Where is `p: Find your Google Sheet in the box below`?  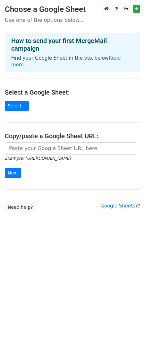 p: Find your Google Sheet in the box below is located at coordinates (72, 62).